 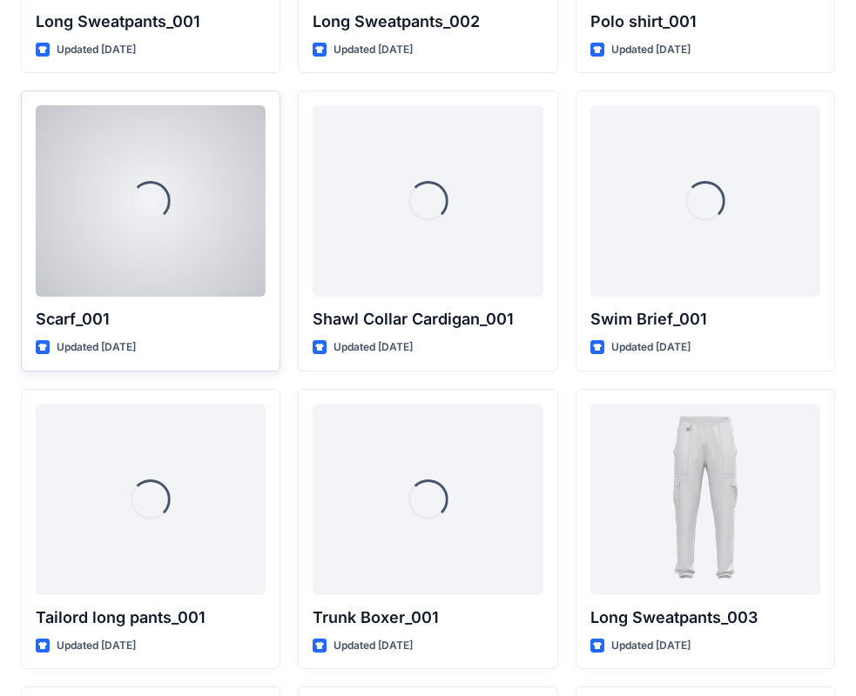 What do you see at coordinates (705, 500) in the screenshot?
I see `a: Long Sweatpants_003` at bounding box center [705, 500].